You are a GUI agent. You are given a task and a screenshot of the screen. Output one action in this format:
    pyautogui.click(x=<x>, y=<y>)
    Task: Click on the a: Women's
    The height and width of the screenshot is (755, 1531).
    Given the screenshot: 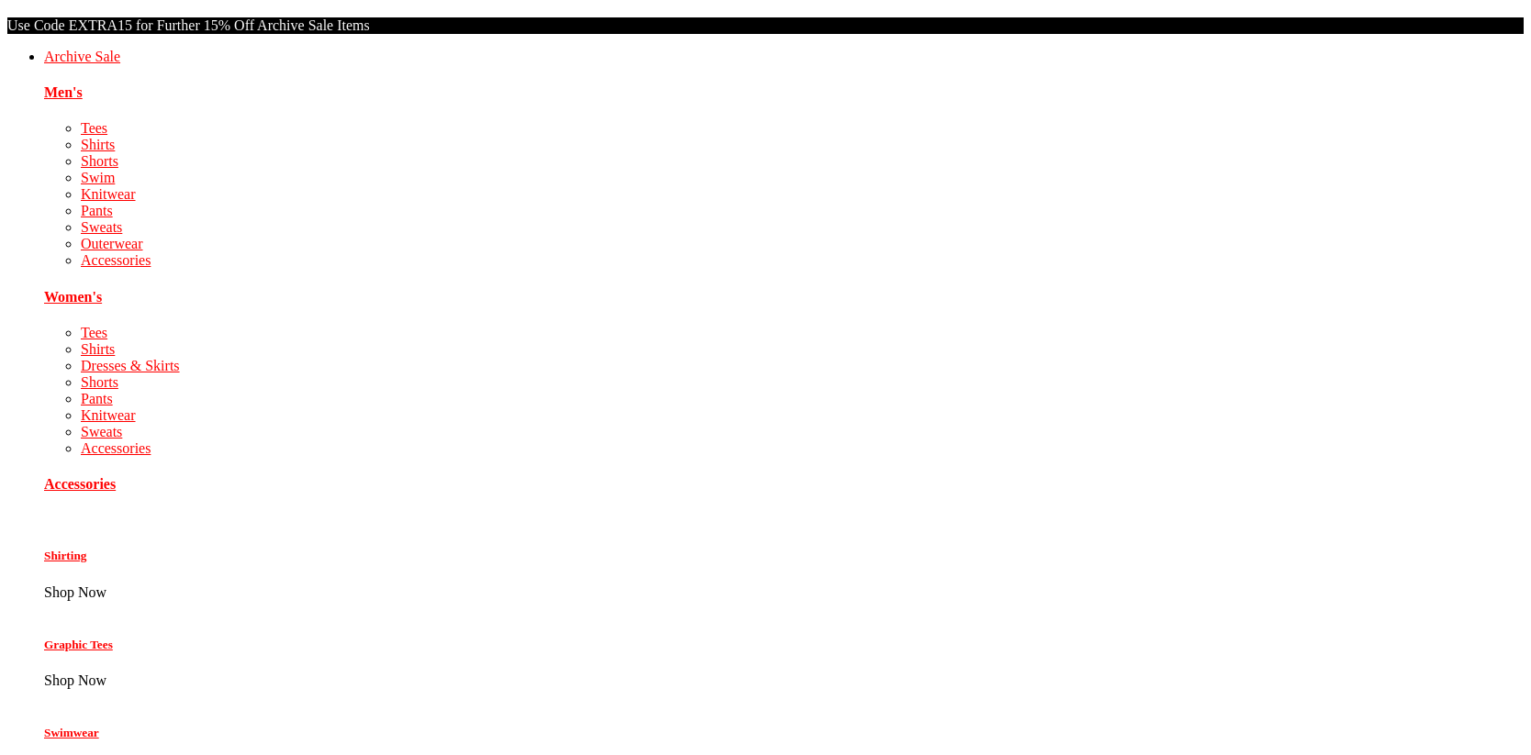 What is the action you would take?
    pyautogui.click(x=73, y=296)
    